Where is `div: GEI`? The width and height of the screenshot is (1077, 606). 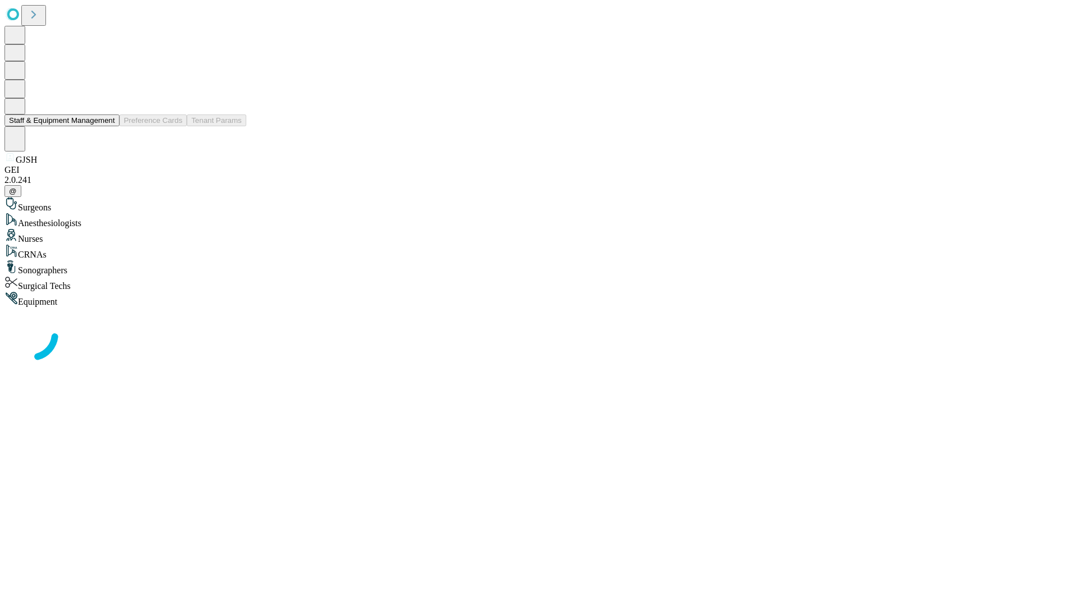 div: GEI is located at coordinates (538, 170).